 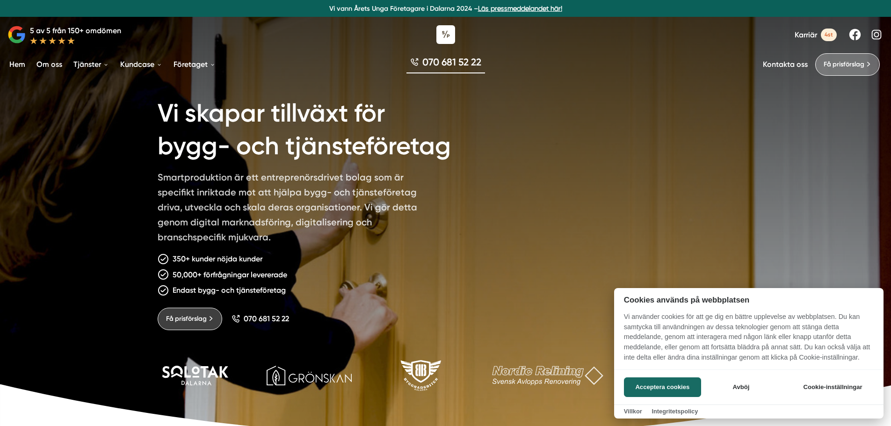 I want to click on button: Acceptera cookies, so click(x=662, y=387).